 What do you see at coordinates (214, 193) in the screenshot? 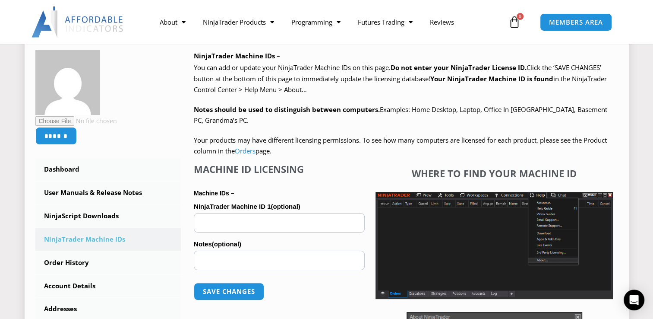
I see `strong: Machine IDs –` at bounding box center [214, 193].